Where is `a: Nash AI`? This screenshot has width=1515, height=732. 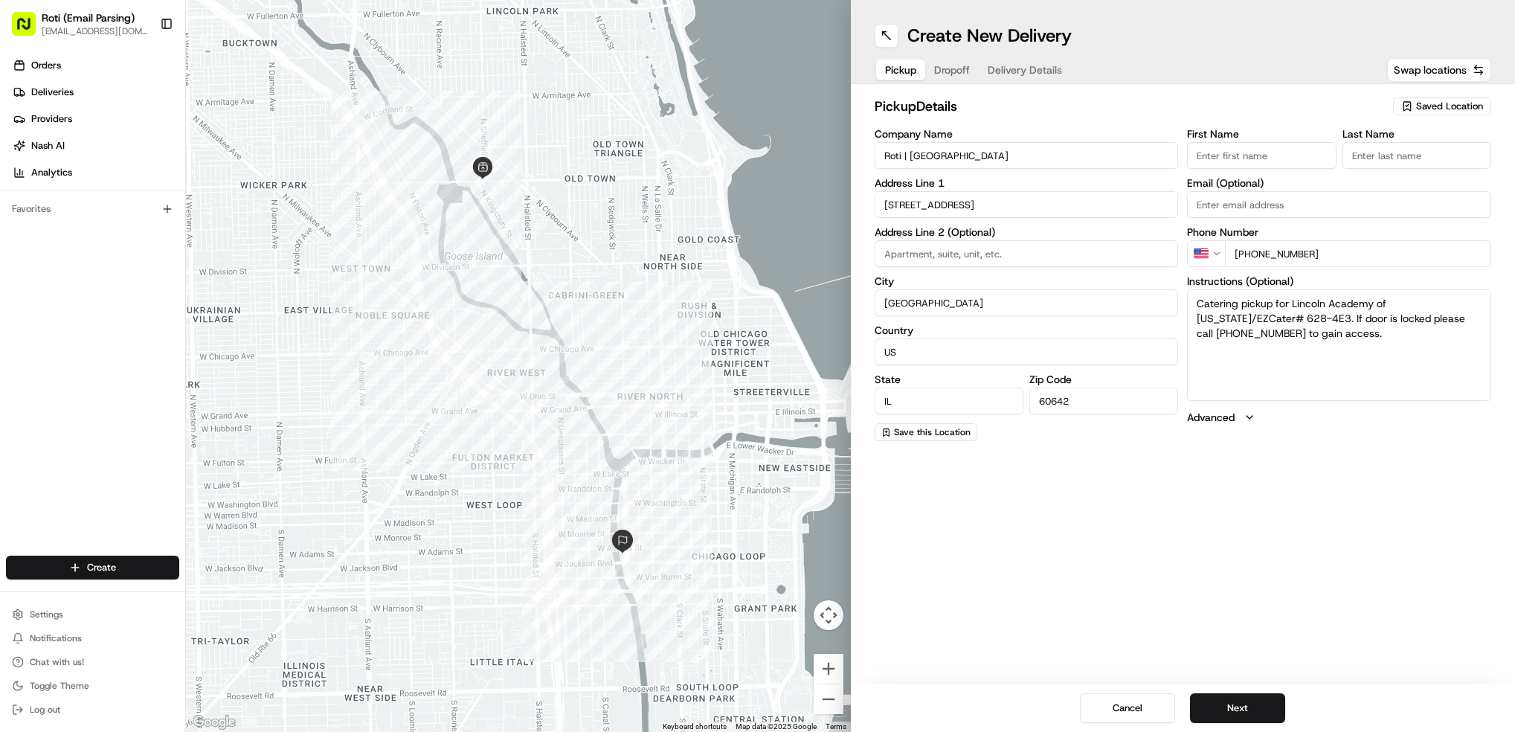 a: Nash AI is located at coordinates (95, 146).